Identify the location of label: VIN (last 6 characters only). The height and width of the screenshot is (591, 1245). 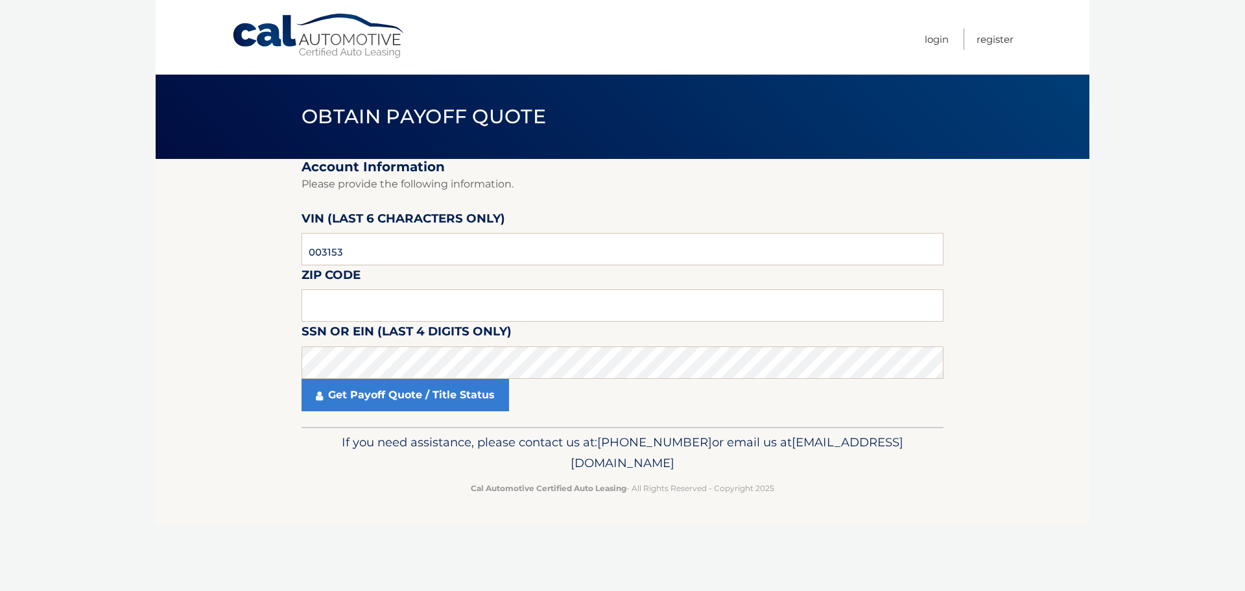
(403, 221).